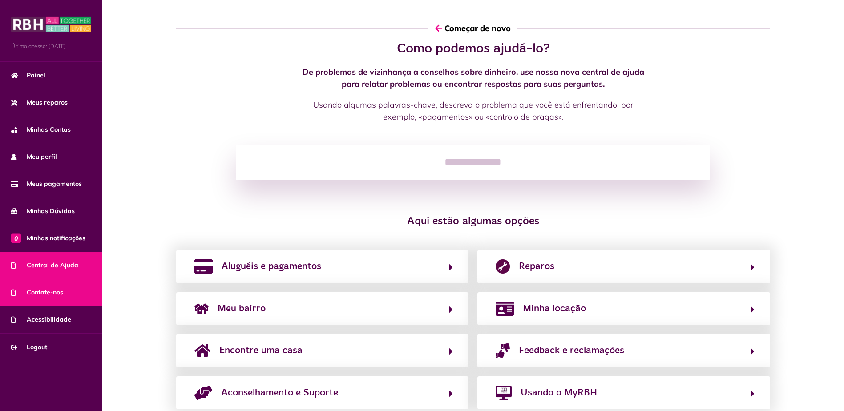  Describe the element at coordinates (624, 266) in the screenshot. I see `button: Reparos` at that location.